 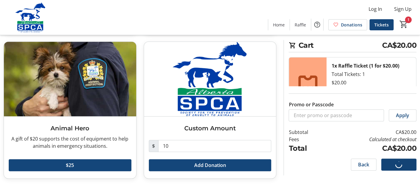 I want to click on button: Back, so click(x=363, y=165).